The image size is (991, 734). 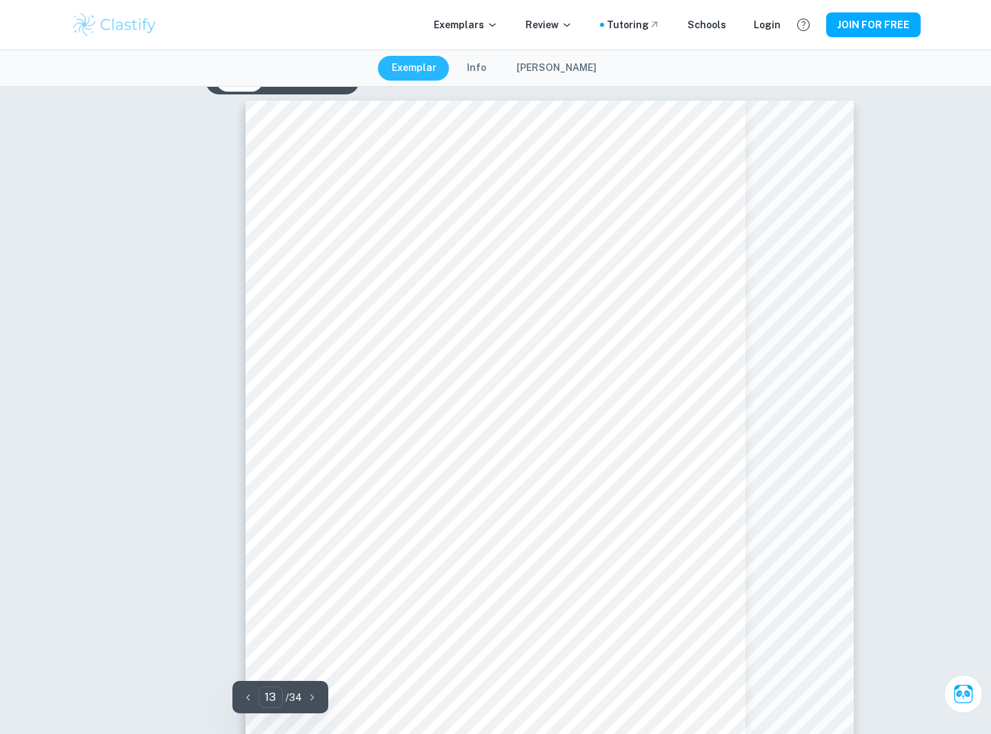 What do you see at coordinates (767, 25) in the screenshot?
I see `div: Login` at bounding box center [767, 25].